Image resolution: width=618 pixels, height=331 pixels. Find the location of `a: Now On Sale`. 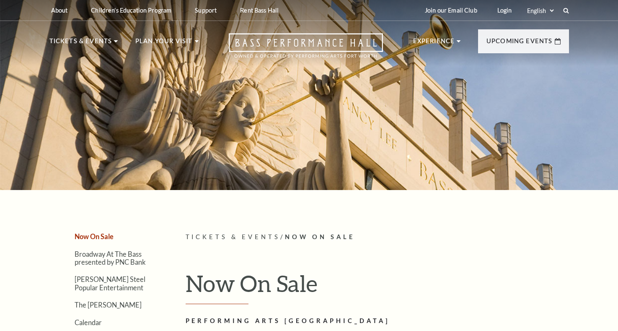

a: Now On Sale is located at coordinates (94, 236).